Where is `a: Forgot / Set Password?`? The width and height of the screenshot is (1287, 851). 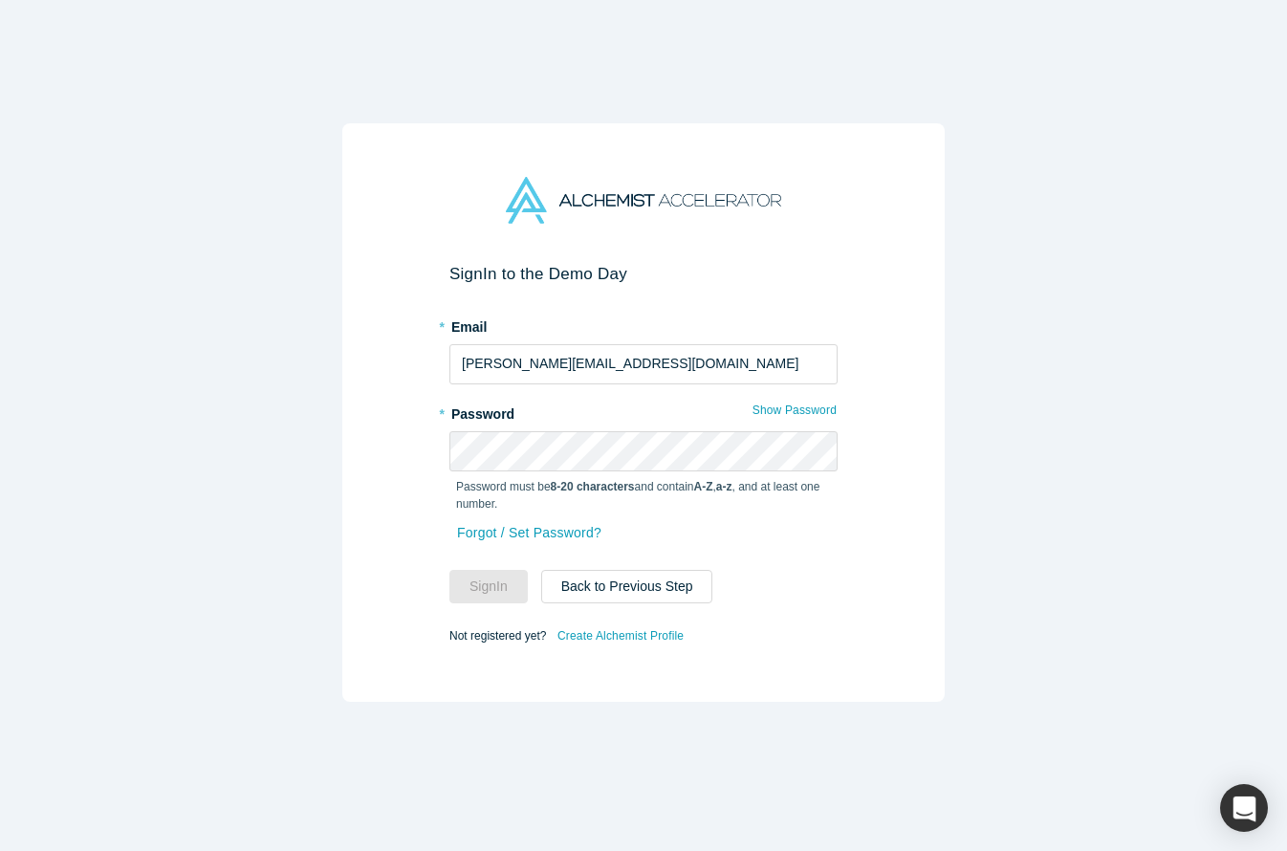 a: Forgot / Set Password? is located at coordinates (529, 533).